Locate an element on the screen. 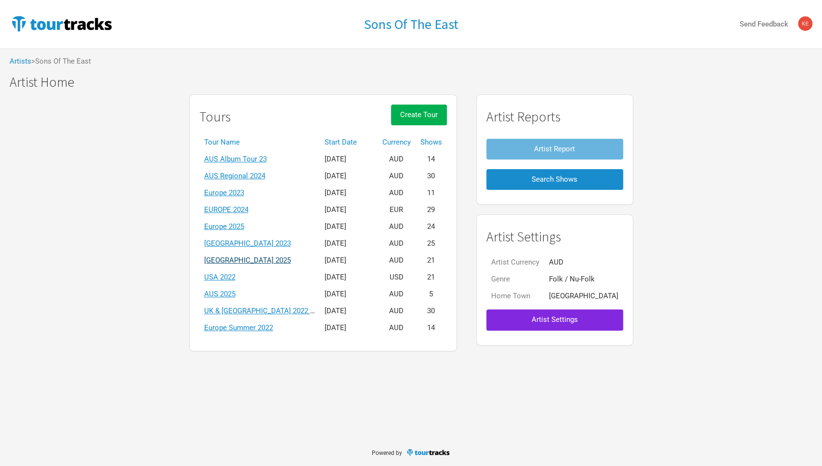  a: Artists is located at coordinates (20, 61).